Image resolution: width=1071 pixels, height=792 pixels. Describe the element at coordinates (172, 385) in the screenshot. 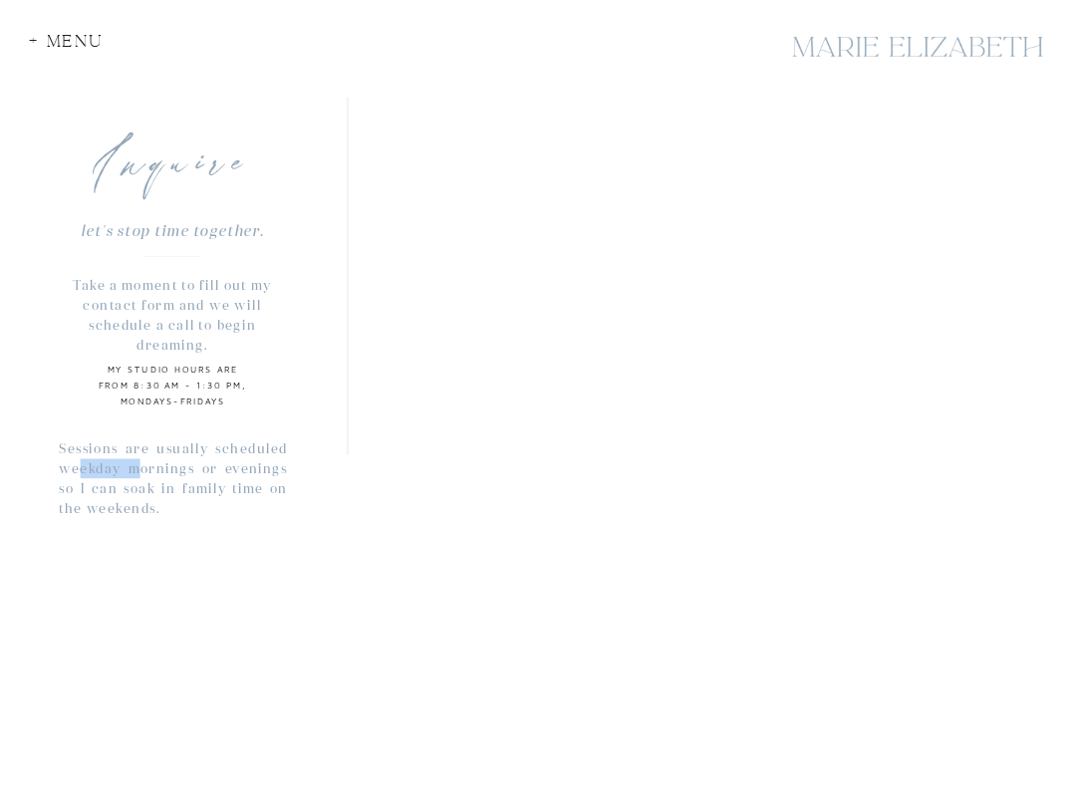

I see `p: MY studio hours are from 8:30 am - 1:30 pm, Mondays-Fridays` at that location.